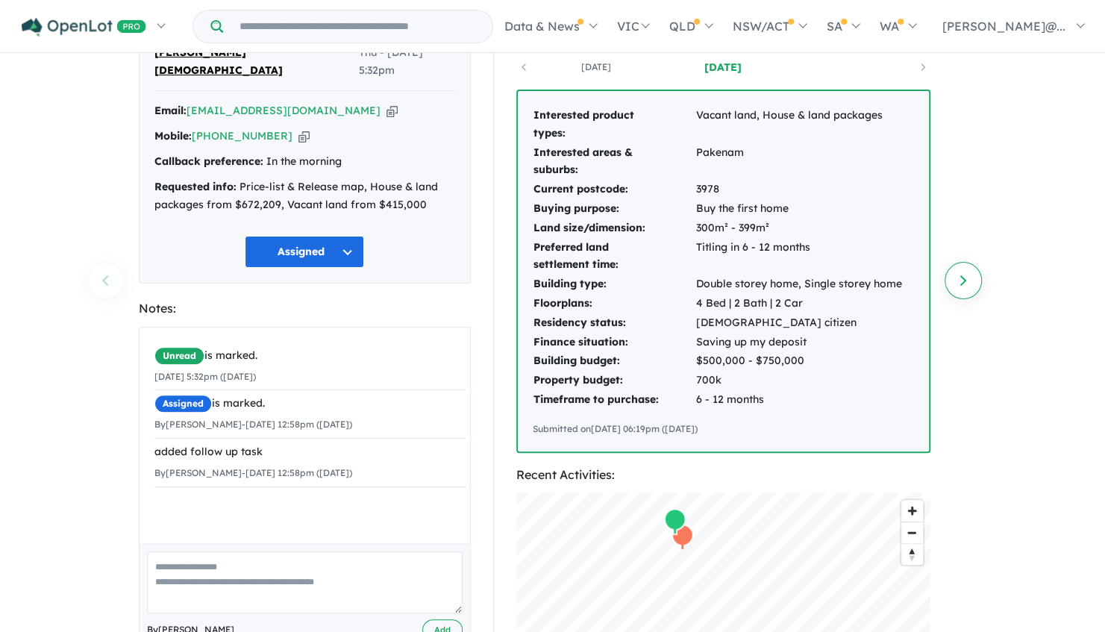 This screenshot has height=632, width=1105. I want to click on span: Unread, so click(179, 356).